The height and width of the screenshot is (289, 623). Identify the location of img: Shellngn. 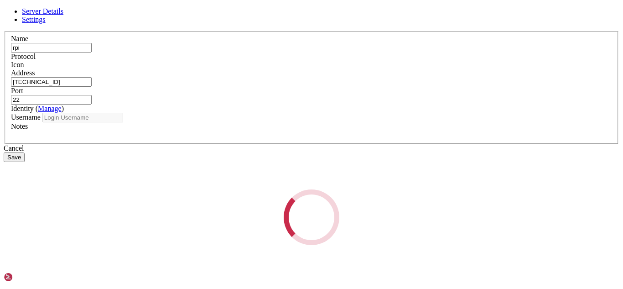
(30, 277).